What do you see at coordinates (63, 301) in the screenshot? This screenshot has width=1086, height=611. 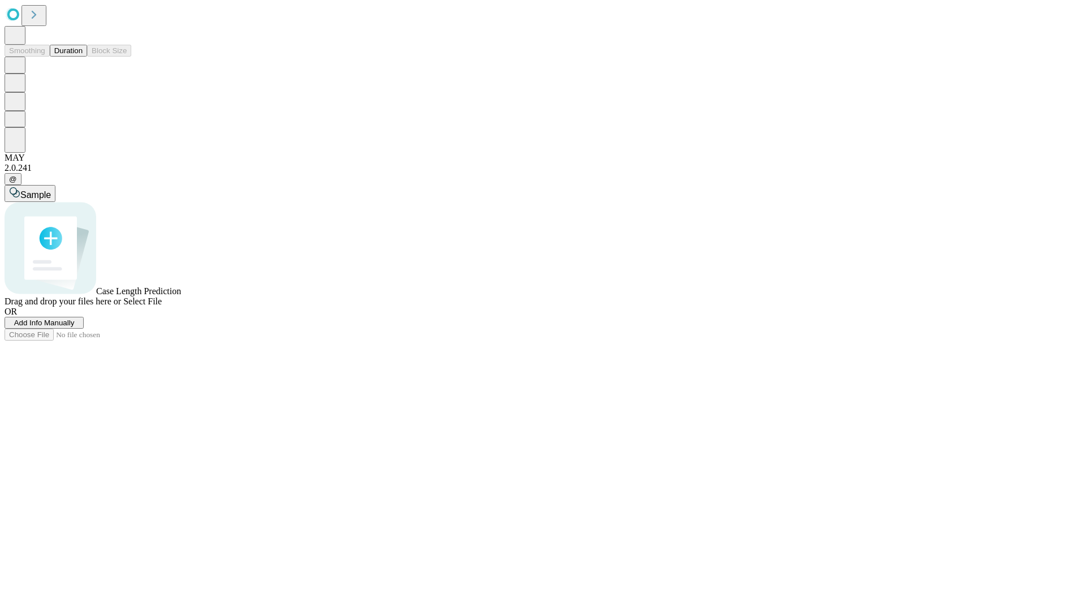 I see `span: Drag and drop your files here or` at bounding box center [63, 301].